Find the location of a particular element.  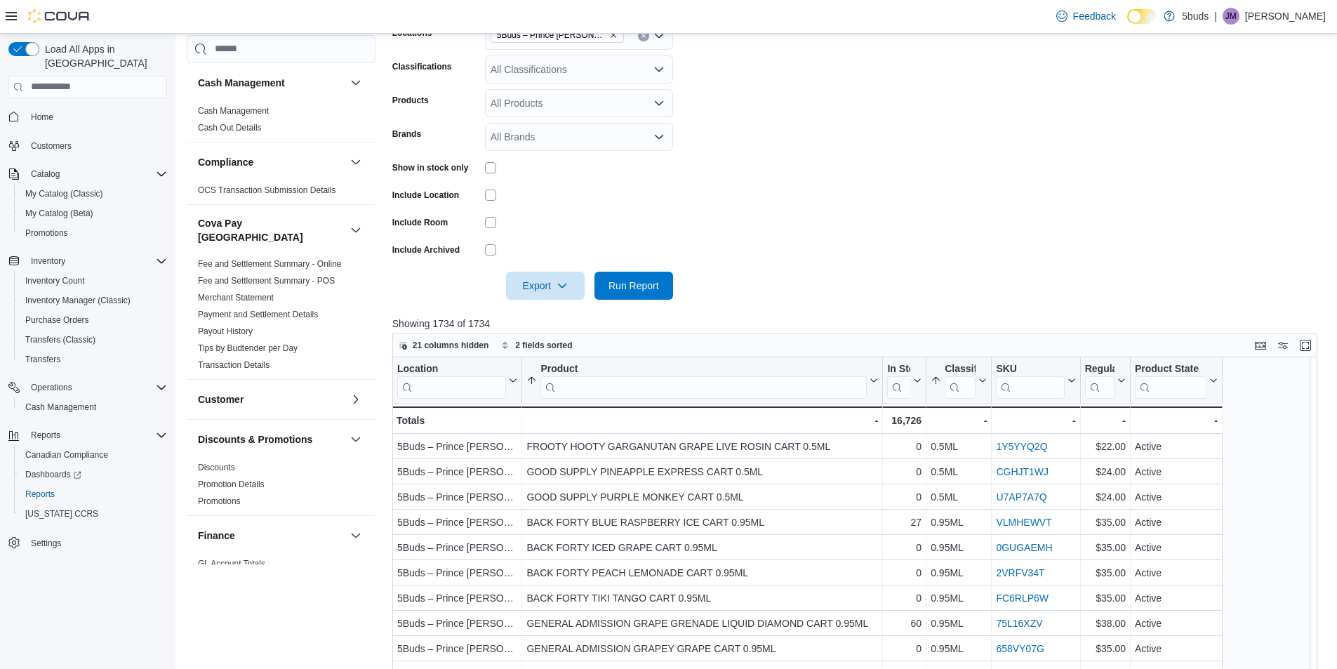

span: Washington CCRS is located at coordinates (93, 514).